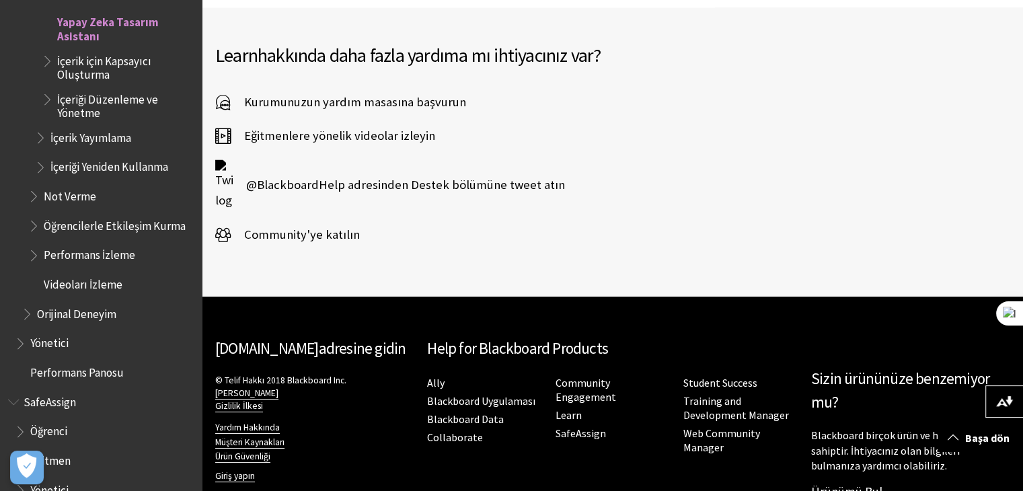 This screenshot has width=1023, height=491. I want to click on a: Eğitmenlere yönelik videolar izleyin, so click(325, 136).